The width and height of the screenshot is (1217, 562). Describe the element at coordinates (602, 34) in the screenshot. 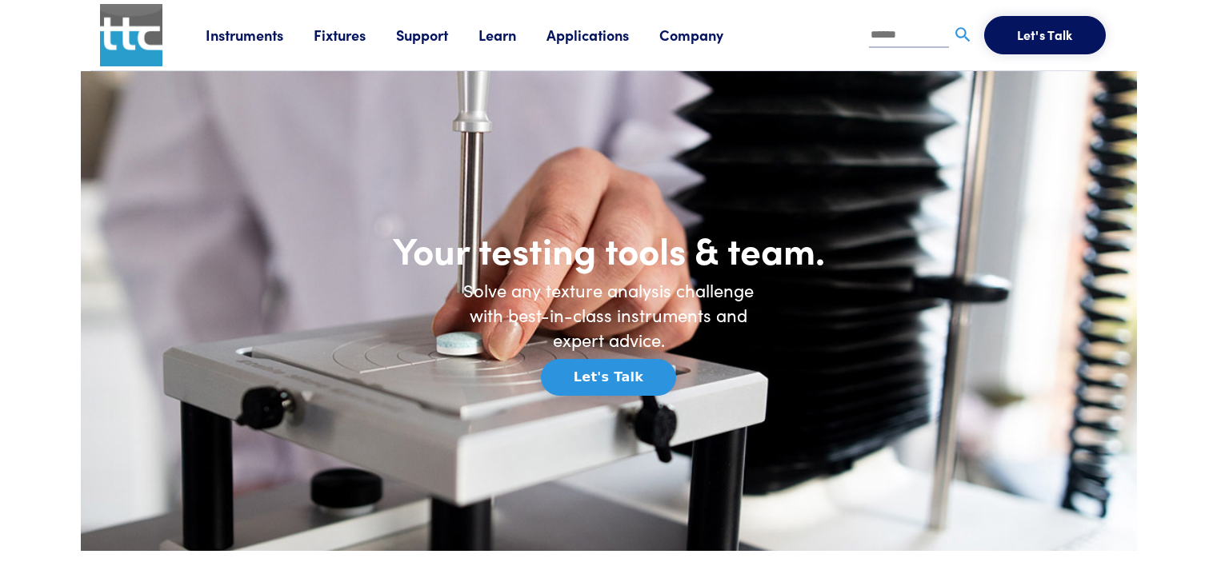

I see `a: Applications` at that location.